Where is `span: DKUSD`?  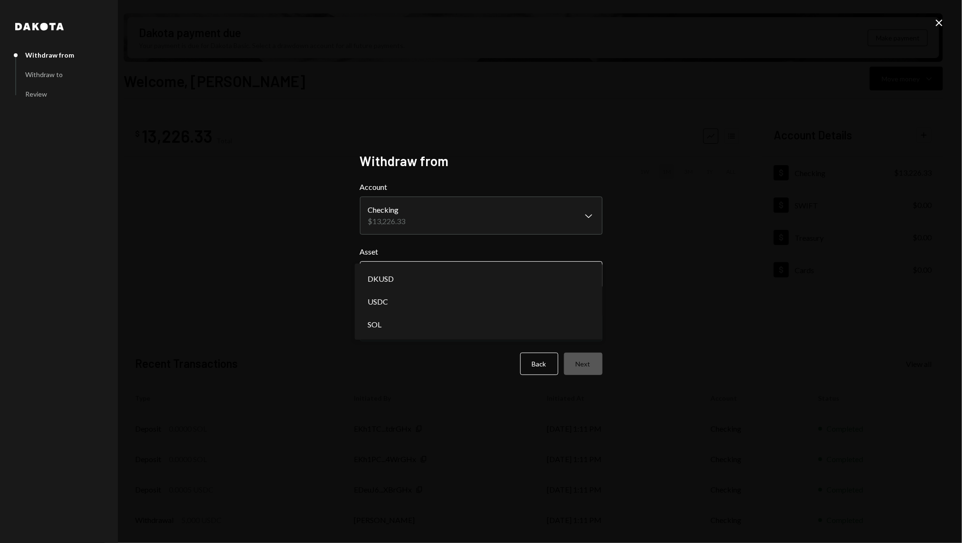
span: DKUSD is located at coordinates (381, 279).